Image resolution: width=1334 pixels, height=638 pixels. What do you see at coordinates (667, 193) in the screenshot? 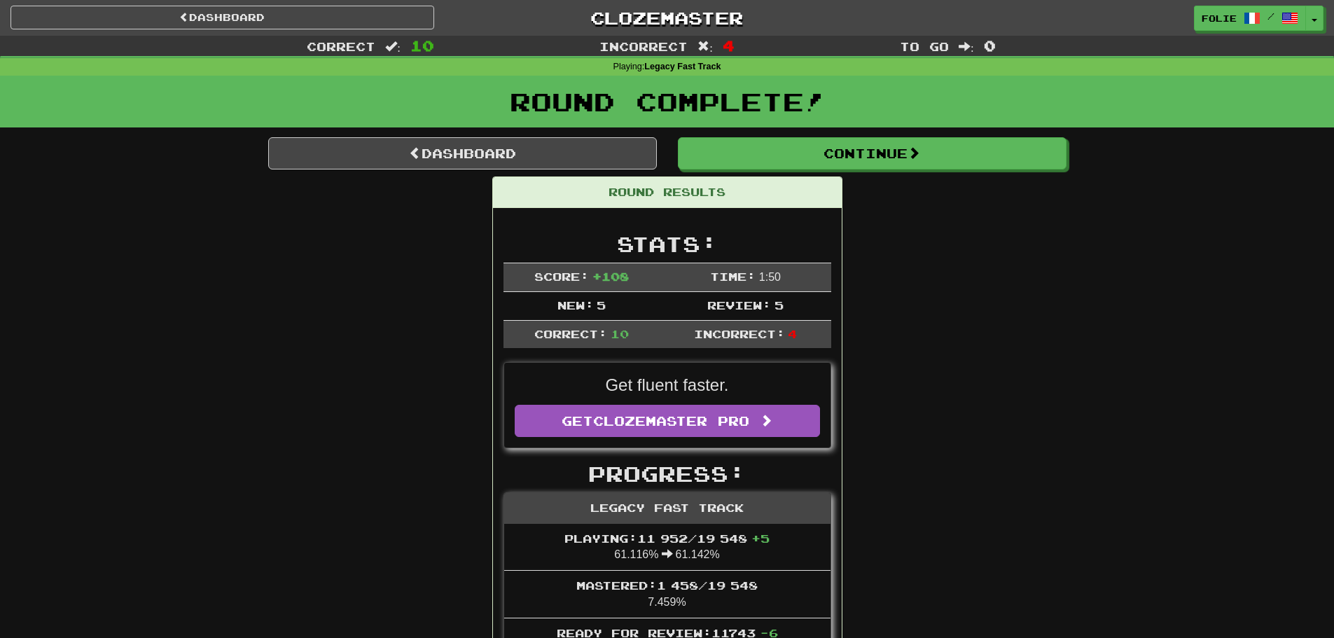
I see `div: Round Results` at bounding box center [667, 193].